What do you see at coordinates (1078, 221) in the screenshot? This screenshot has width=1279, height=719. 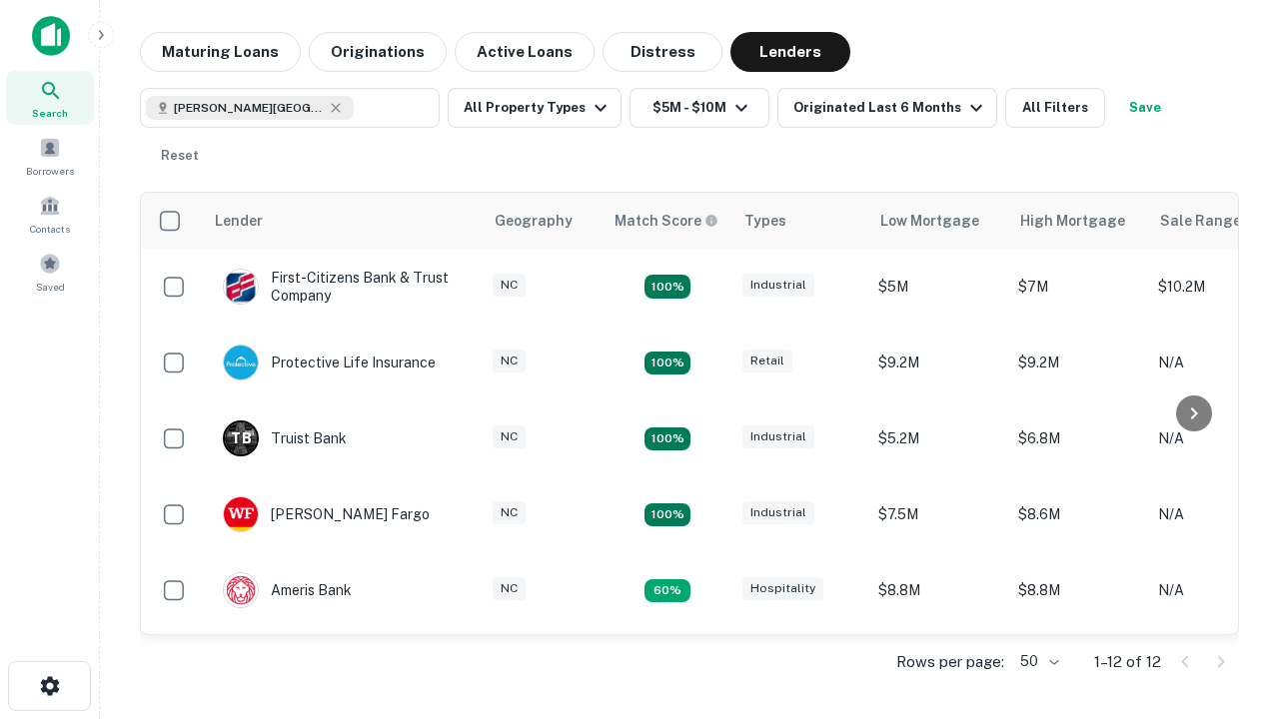 I see `th: High Mortgage` at bounding box center [1078, 221].